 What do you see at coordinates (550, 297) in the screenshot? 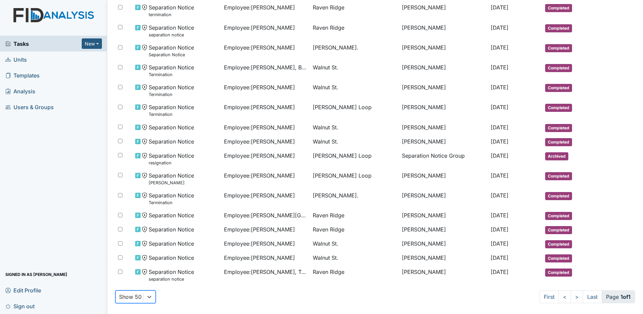
I see `a: First` at bounding box center [550, 297].